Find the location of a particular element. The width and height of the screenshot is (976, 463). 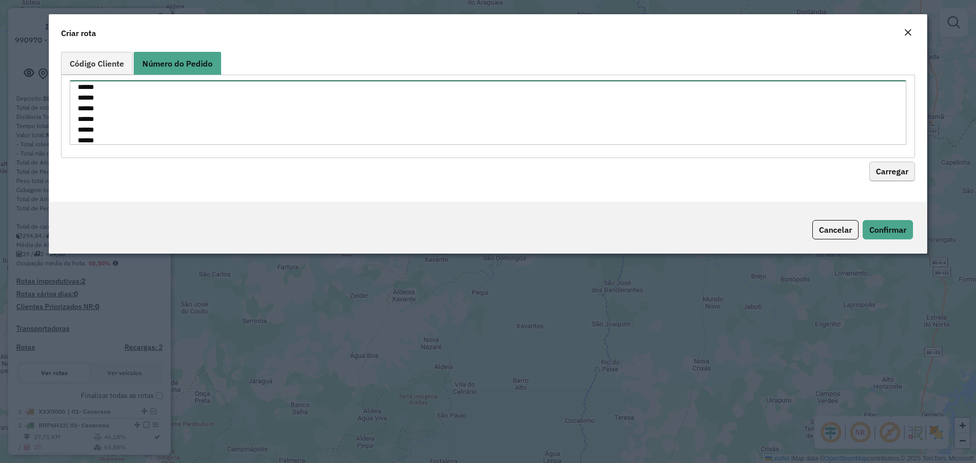

h4: Criar rota is located at coordinates (78, 33).